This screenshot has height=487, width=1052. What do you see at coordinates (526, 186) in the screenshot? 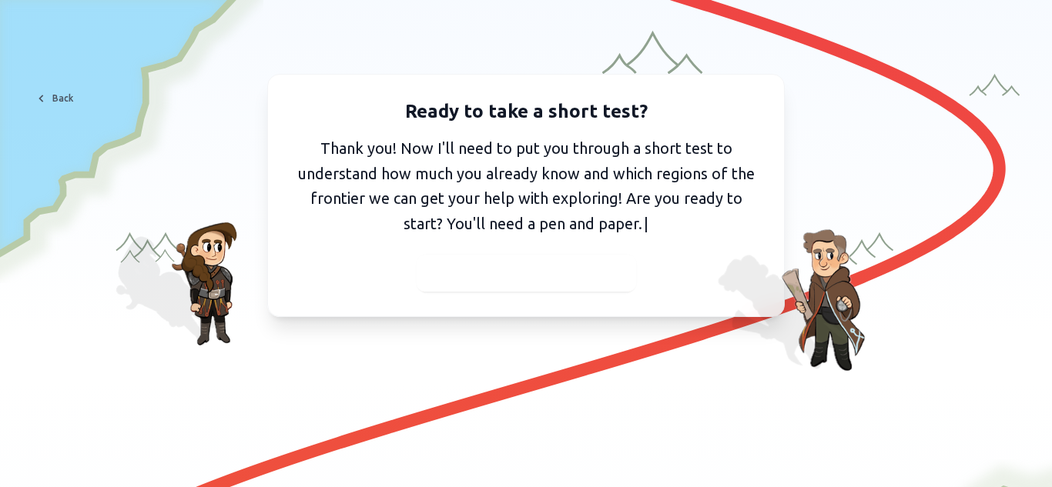
I see `p: Thank you! Now I'll need to put you through a short test to understand how much you already know ...` at bounding box center [526, 186].